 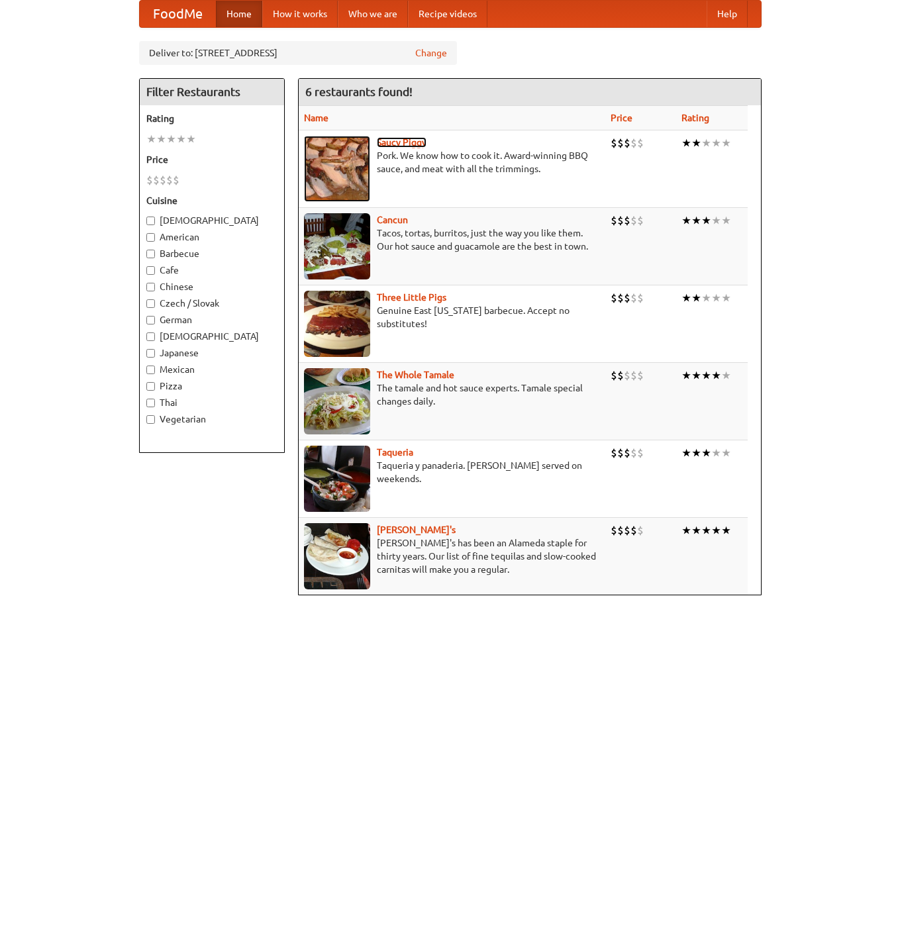 I want to click on a: Recipe videos, so click(x=448, y=14).